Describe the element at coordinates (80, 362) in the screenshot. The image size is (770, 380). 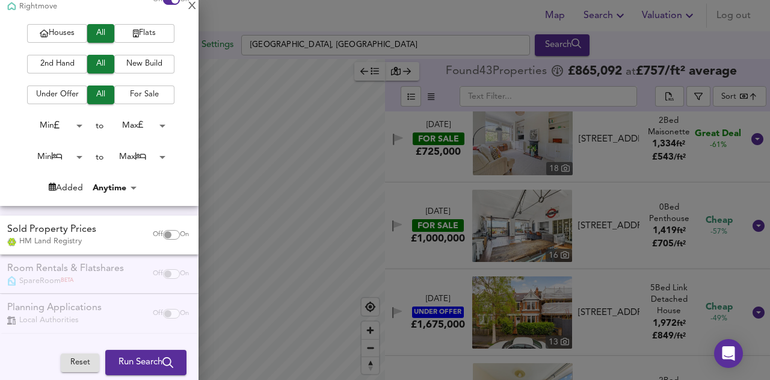
I see `span: Reset` at that location.